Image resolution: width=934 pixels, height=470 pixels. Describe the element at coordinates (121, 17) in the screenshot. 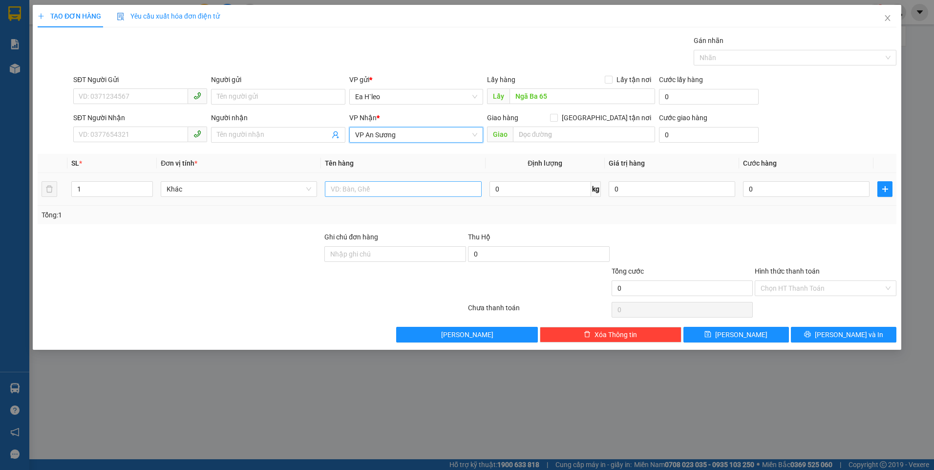

I see `img: icon` at that location.